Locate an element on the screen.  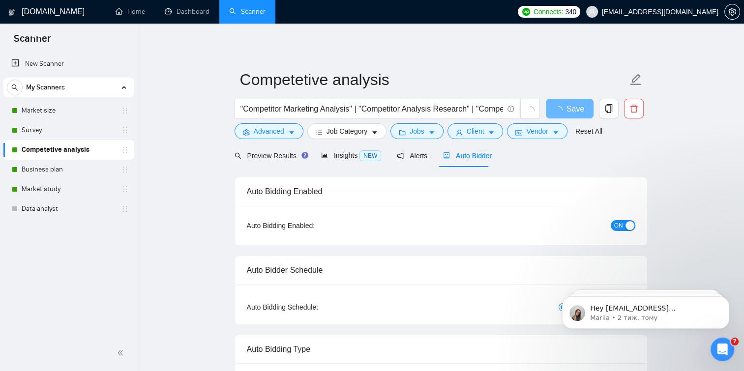
span: 340 is located at coordinates (571, 12).